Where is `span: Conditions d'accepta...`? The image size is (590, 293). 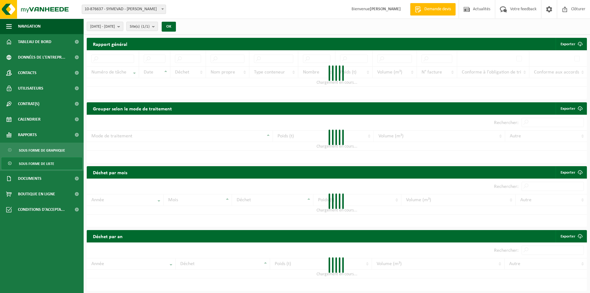
span: Conditions d'accepta... is located at coordinates (41, 210).